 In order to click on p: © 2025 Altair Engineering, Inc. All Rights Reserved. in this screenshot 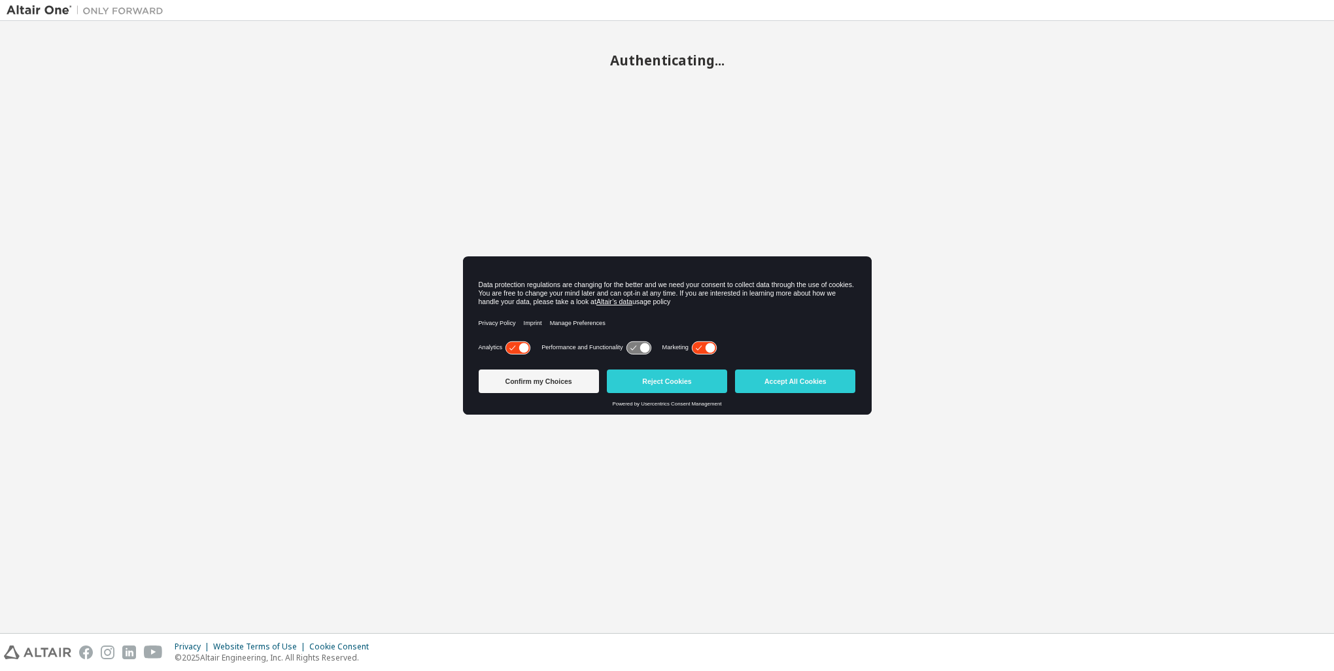, I will do `click(275, 657)`.